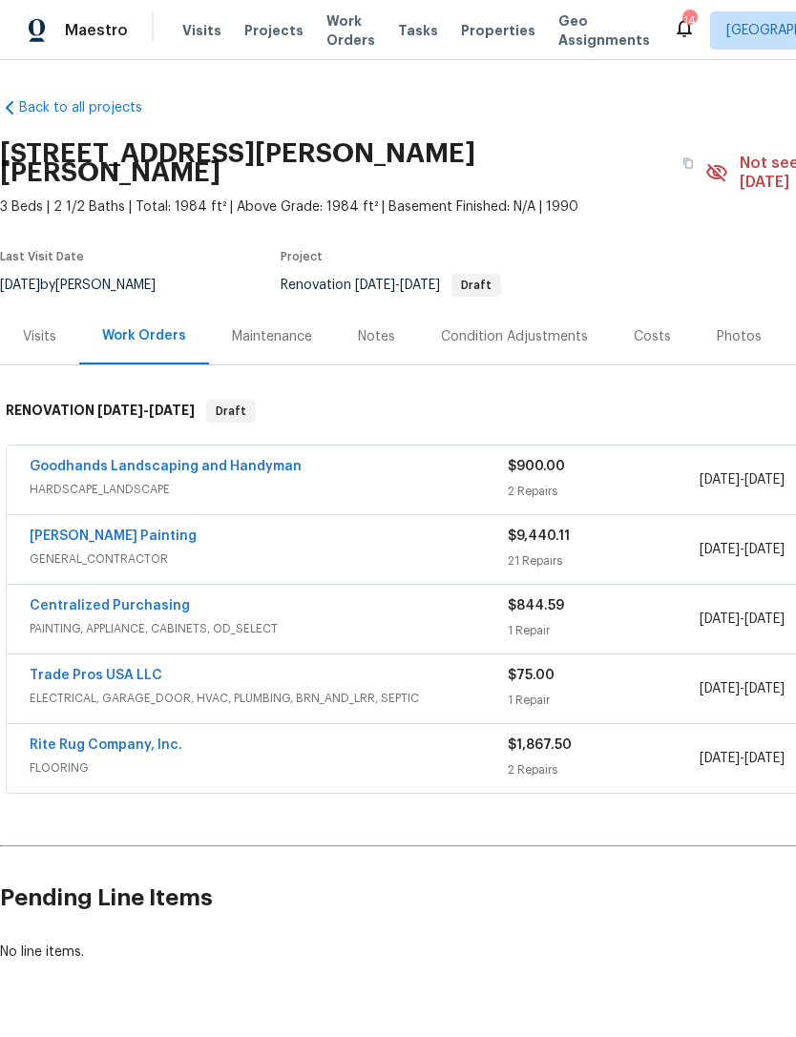  Describe the element at coordinates (514, 337) in the screenshot. I see `div: Condition Adjustments` at that location.